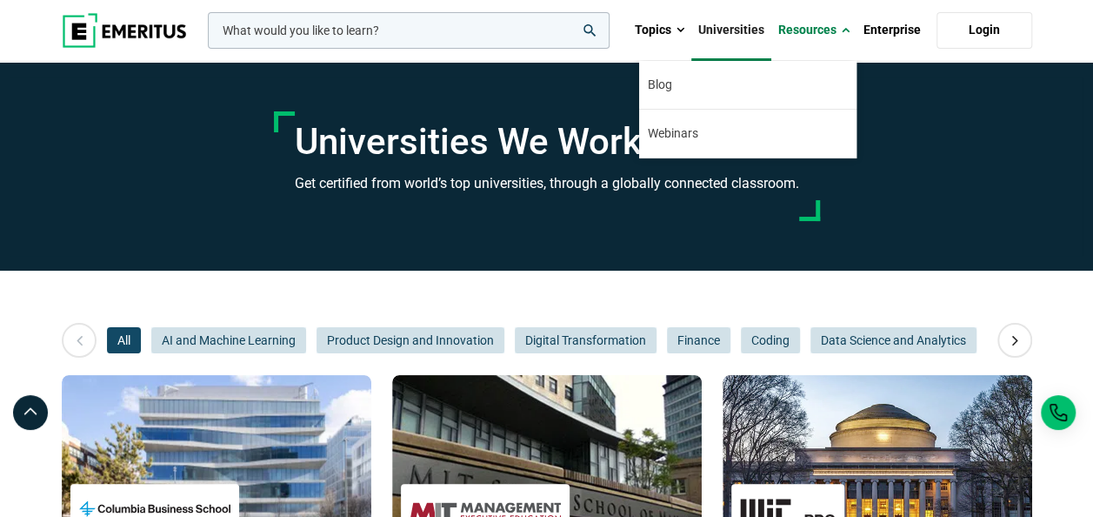  Describe the element at coordinates (123, 340) in the screenshot. I see `span: All` at that location.